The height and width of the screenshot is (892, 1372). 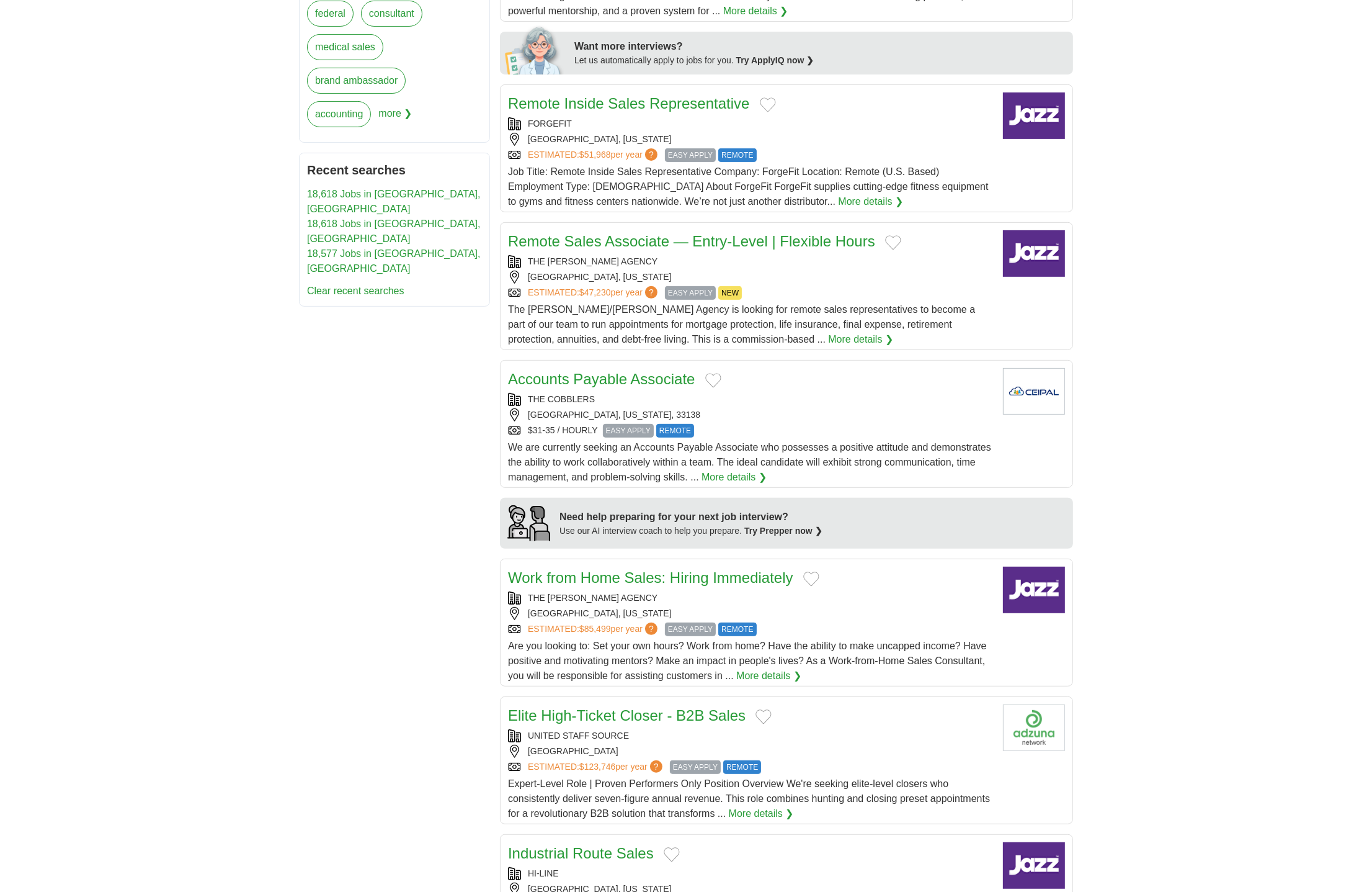 What do you see at coordinates (691, 530) in the screenshot?
I see `div: Use our AI interview coach to help you prepare.` at bounding box center [691, 530].